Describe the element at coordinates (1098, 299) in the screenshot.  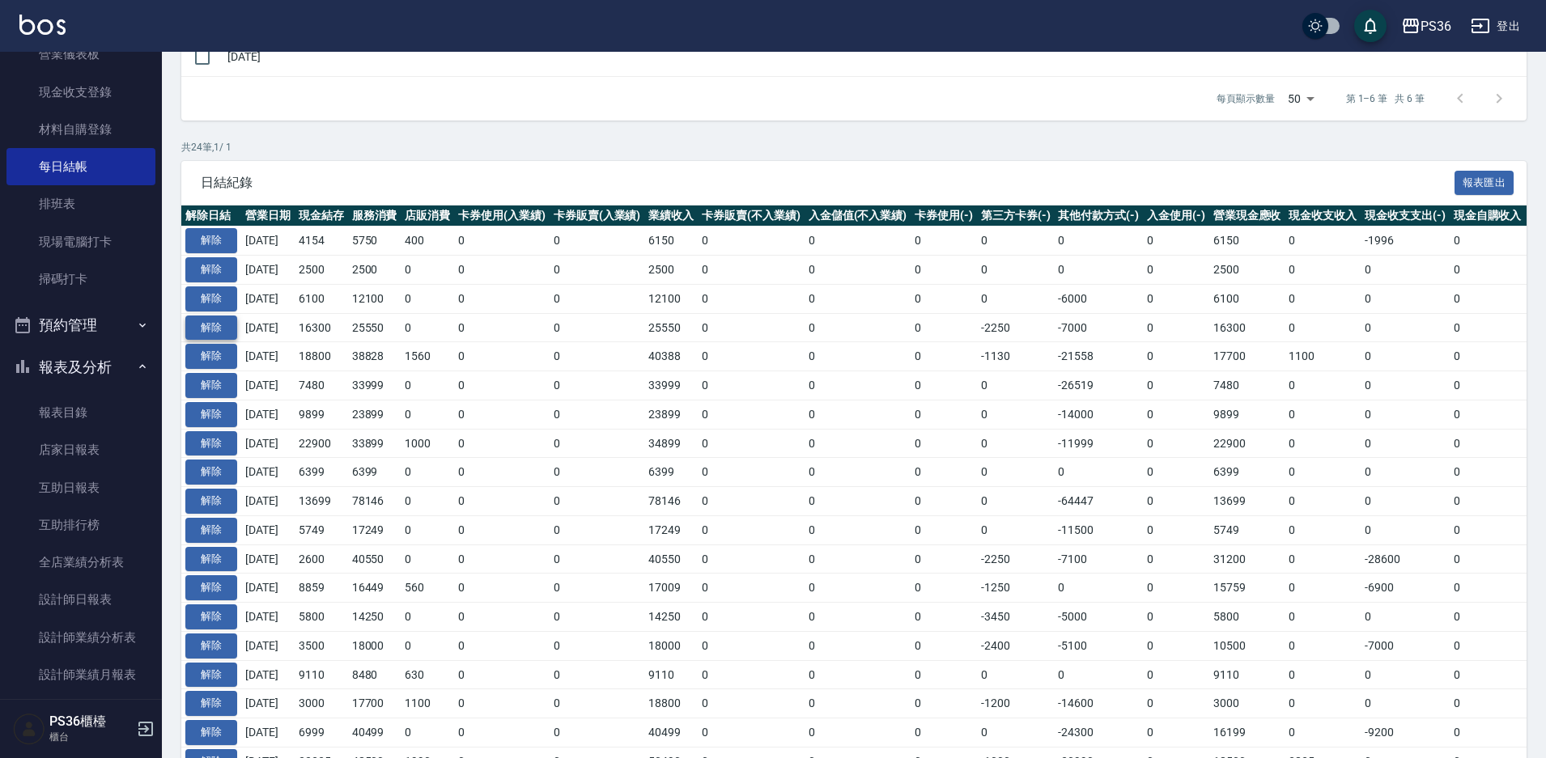
I see `td: -6000` at that location.